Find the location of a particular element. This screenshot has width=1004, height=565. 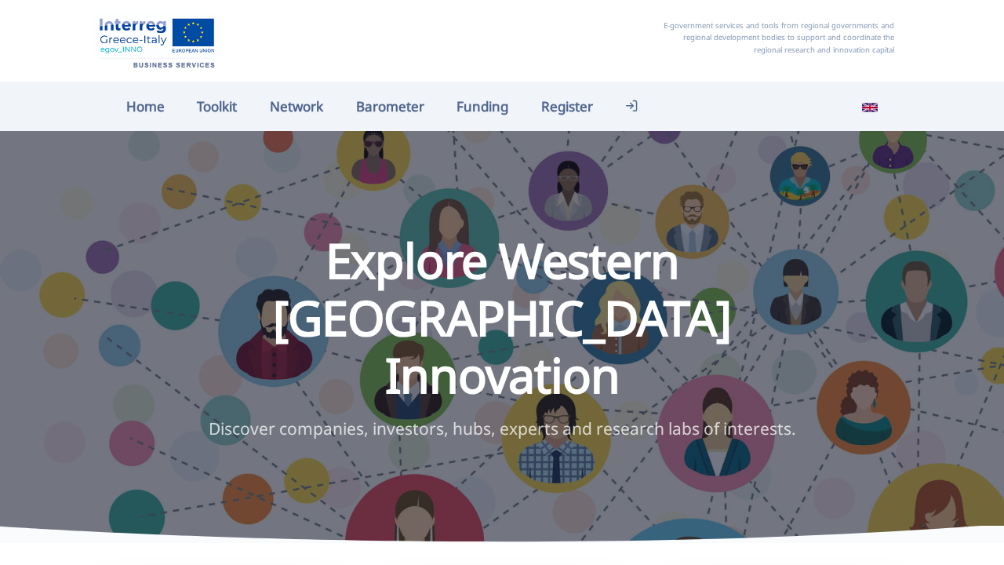

a: Funding is located at coordinates (482, 106).